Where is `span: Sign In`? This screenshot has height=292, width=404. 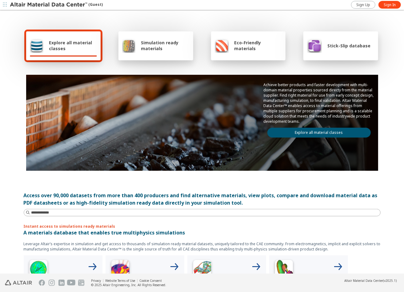
span: Sign In is located at coordinates (390, 5).